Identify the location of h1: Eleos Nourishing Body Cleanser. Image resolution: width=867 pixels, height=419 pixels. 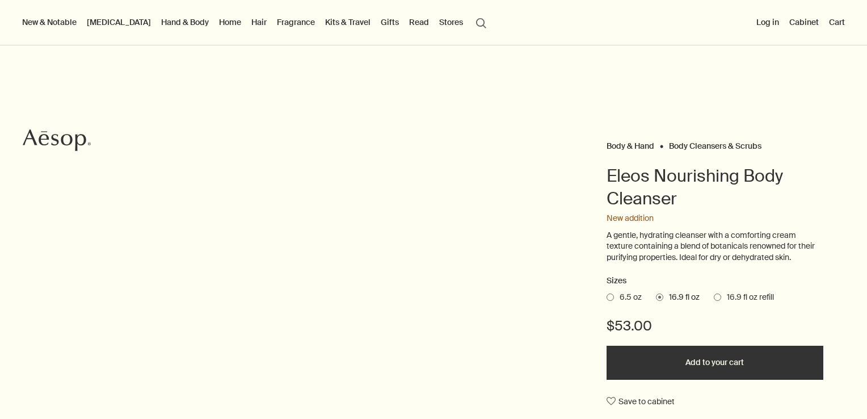
(715, 187).